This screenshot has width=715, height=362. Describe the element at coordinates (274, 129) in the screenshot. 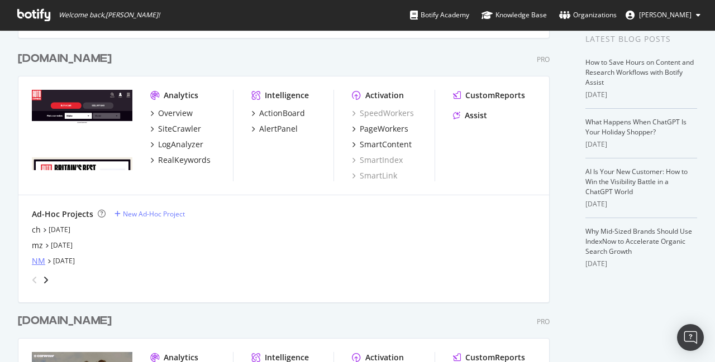

I see `a: AlertPanel` at that location.